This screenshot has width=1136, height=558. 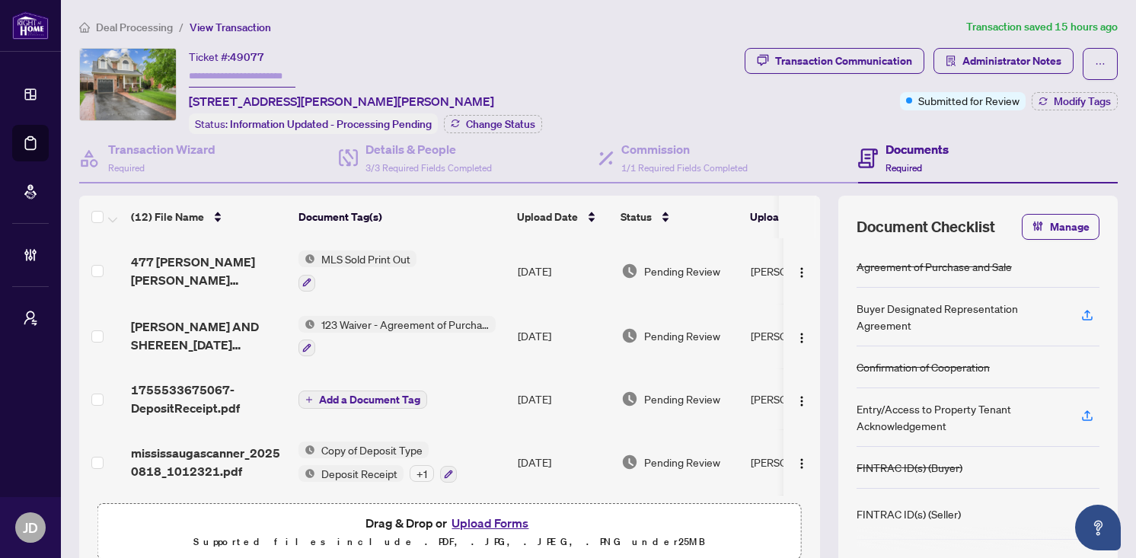 What do you see at coordinates (801, 217) in the screenshot?
I see `th: Uploaded By` at bounding box center [801, 217].